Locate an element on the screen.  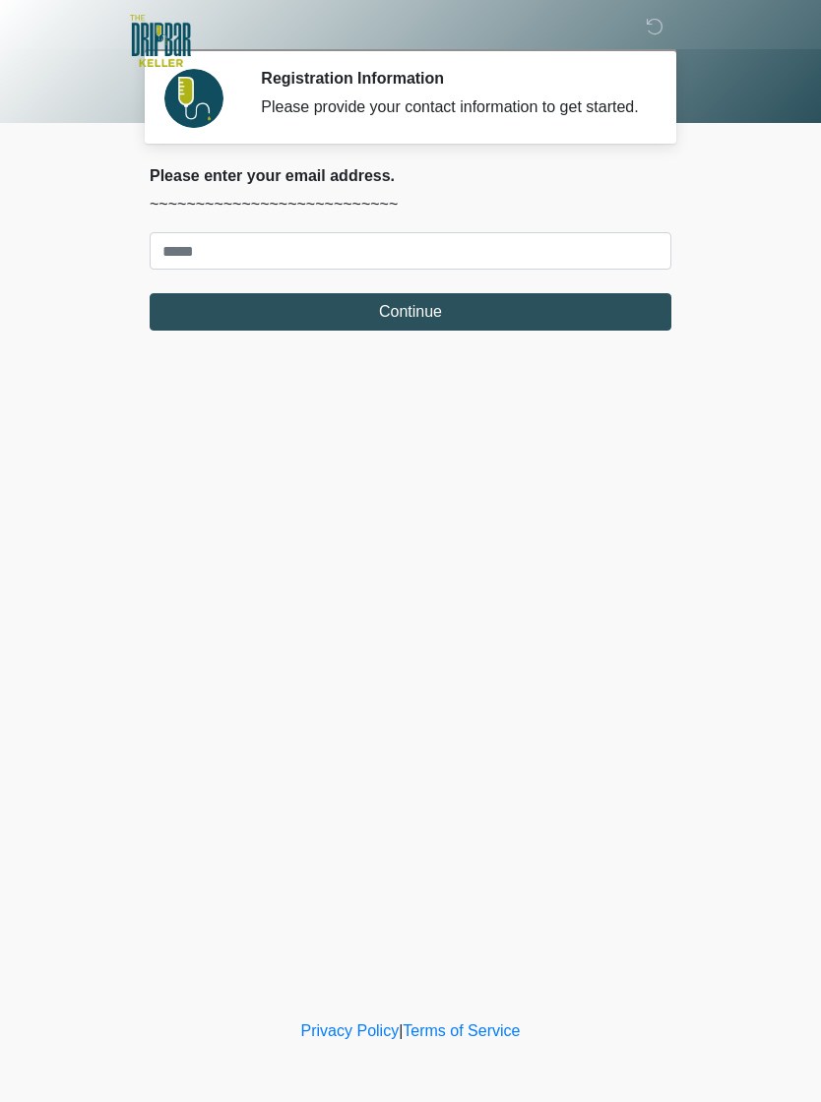
h2: Please enter your email address. is located at coordinates (410, 175).